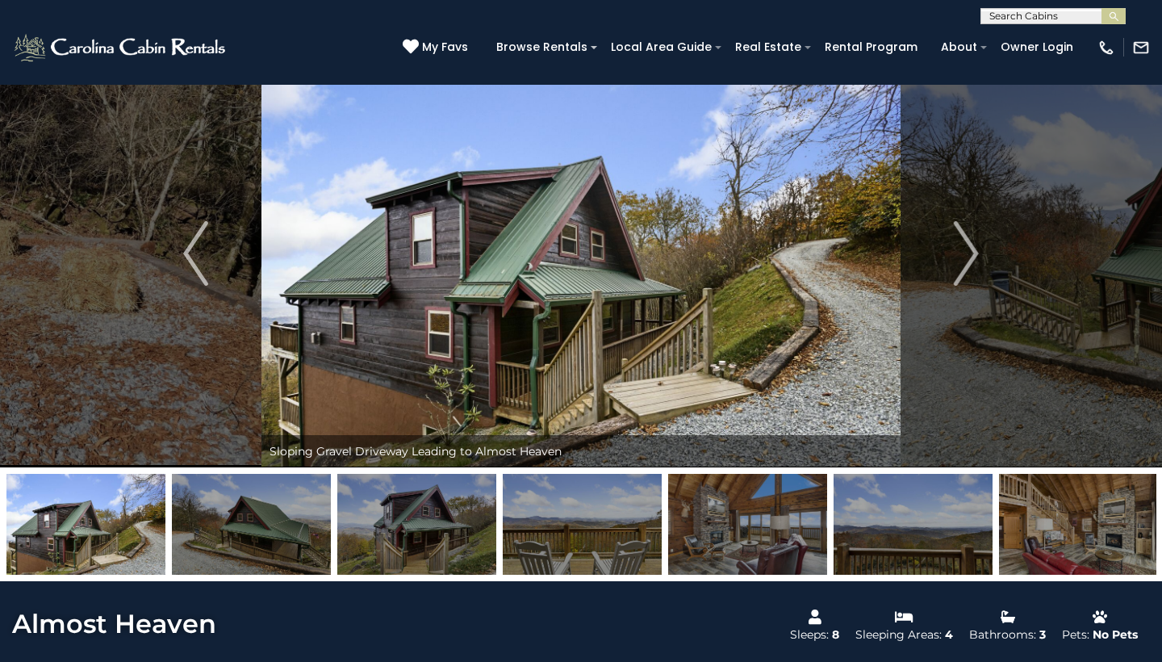 The image size is (1162, 662). Describe the element at coordinates (959, 47) in the screenshot. I see `a: About` at that location.